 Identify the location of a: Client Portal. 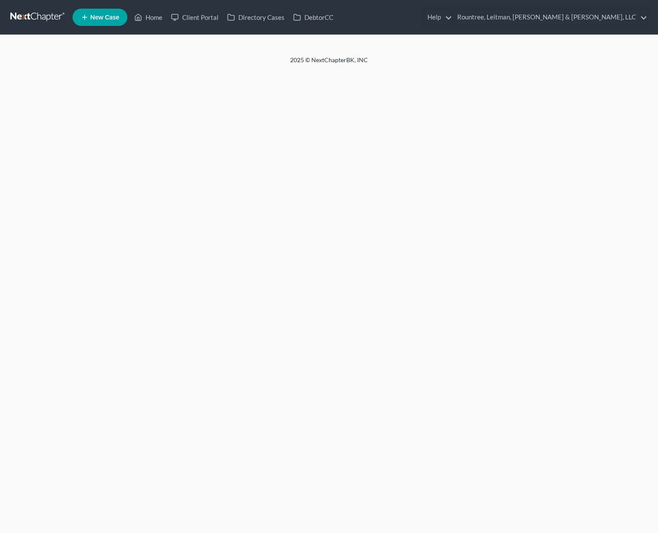
(195, 17).